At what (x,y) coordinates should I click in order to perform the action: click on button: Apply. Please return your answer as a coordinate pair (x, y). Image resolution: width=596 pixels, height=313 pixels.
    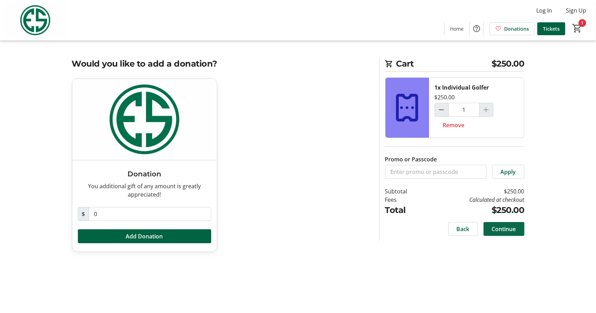
    Looking at the image, I should click on (508, 172).